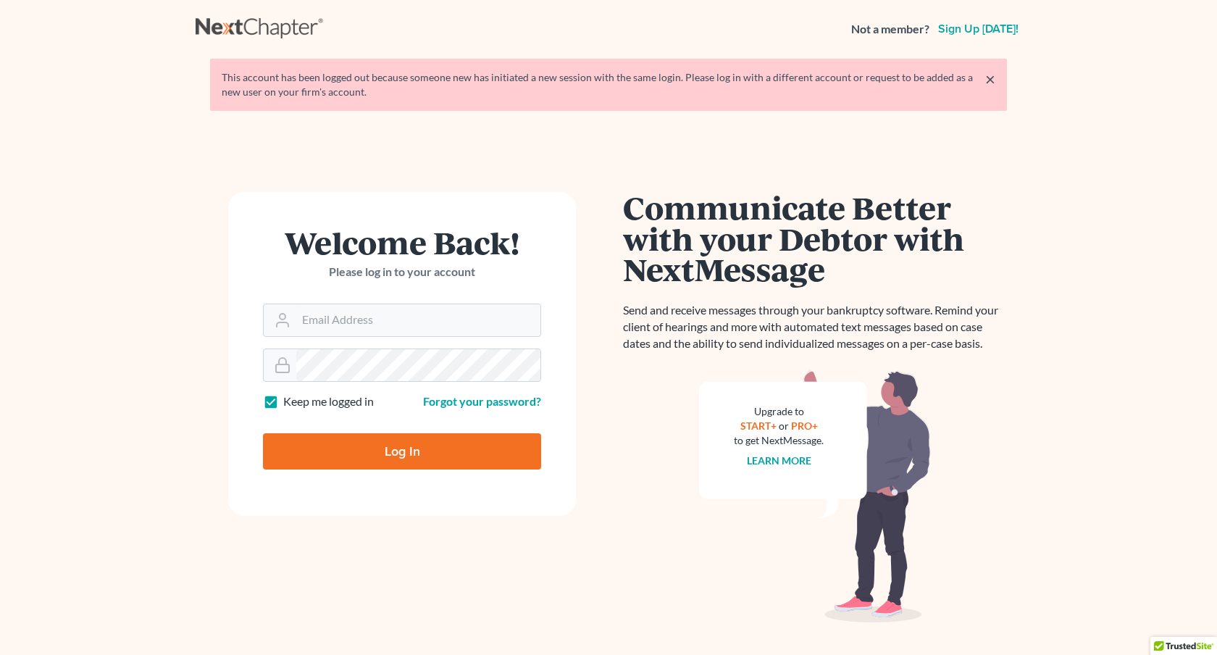 The width and height of the screenshot is (1217, 655). What do you see at coordinates (402, 451) in the screenshot?
I see `input: Log In` at bounding box center [402, 451].